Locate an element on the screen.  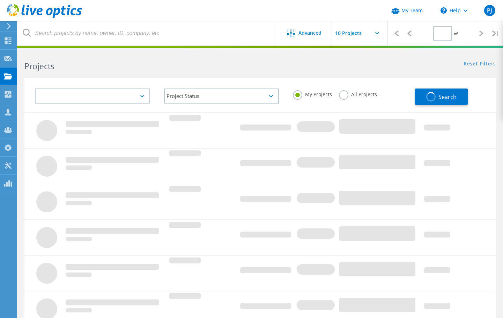
span: Advanced is located at coordinates (310, 33).